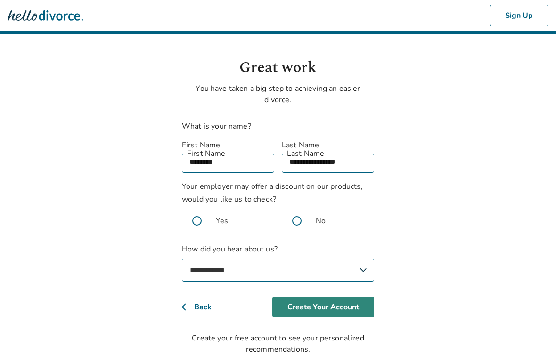 The height and width of the screenshot is (364, 556). What do you see at coordinates (323, 307) in the screenshot?
I see `button: Create Your Account` at bounding box center [323, 307].